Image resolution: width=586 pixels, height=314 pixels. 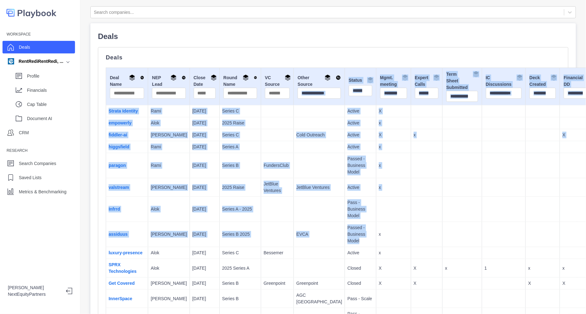 I want to click on div: Deck Created, so click(x=543, y=81).